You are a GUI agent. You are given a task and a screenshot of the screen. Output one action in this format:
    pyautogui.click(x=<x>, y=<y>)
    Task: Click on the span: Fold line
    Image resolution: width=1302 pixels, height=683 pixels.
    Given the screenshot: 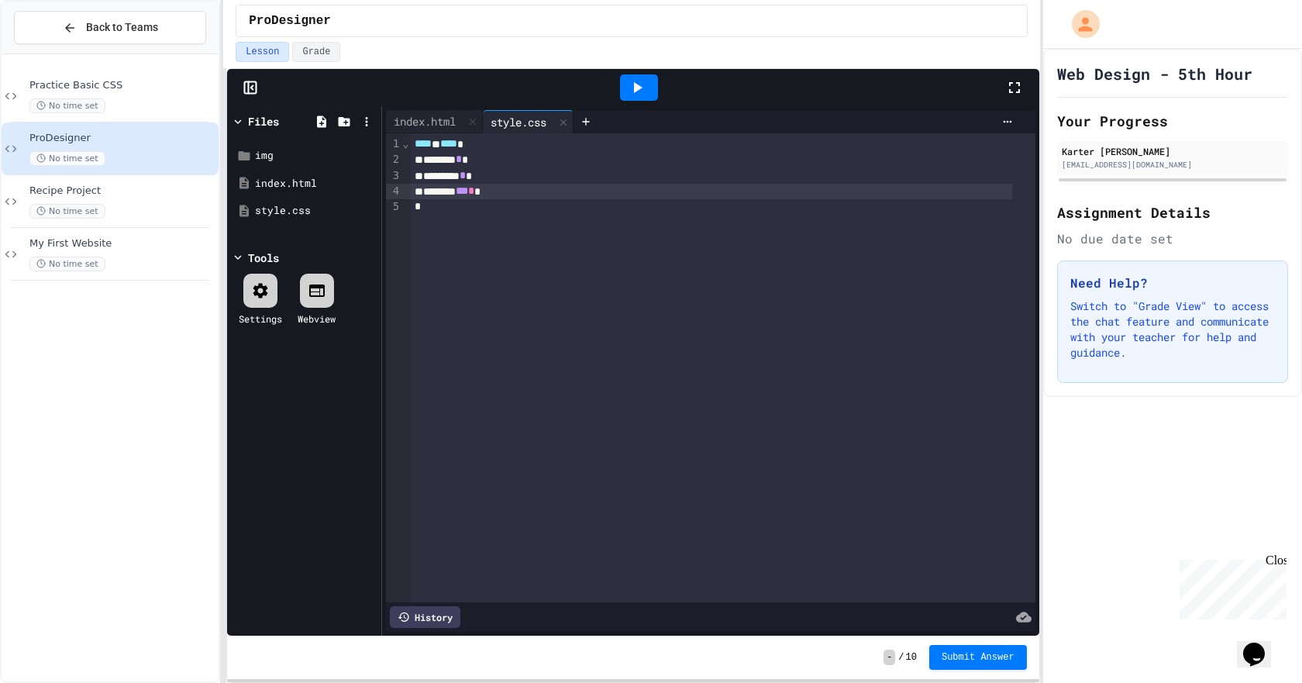 What is the action you would take?
    pyautogui.click(x=405, y=143)
    